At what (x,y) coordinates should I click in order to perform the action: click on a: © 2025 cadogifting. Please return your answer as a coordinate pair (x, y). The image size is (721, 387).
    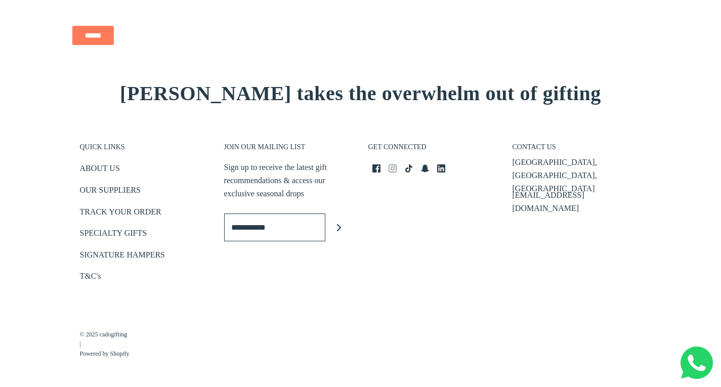
    Looking at the image, I should click on (105, 334).